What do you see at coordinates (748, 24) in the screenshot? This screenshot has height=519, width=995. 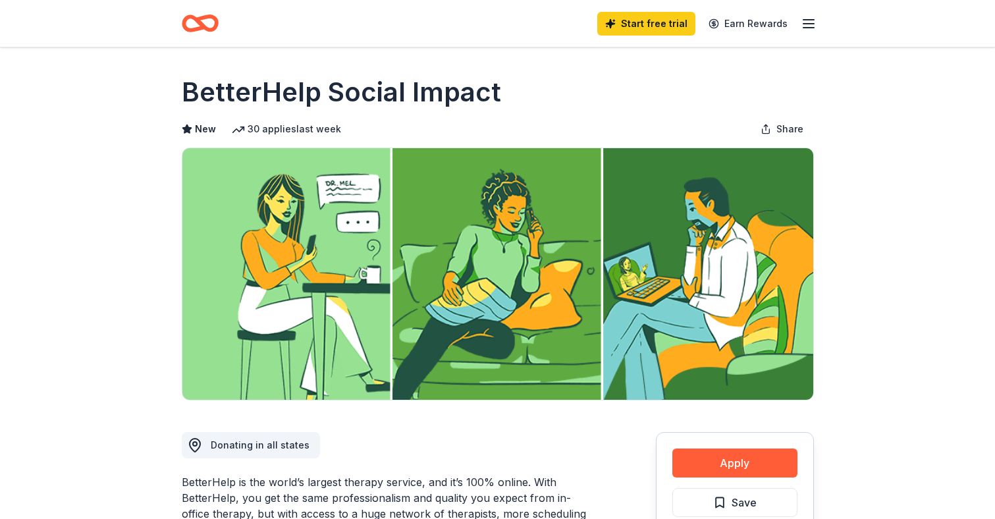 I see `a: Earn Rewards` at bounding box center [748, 24].